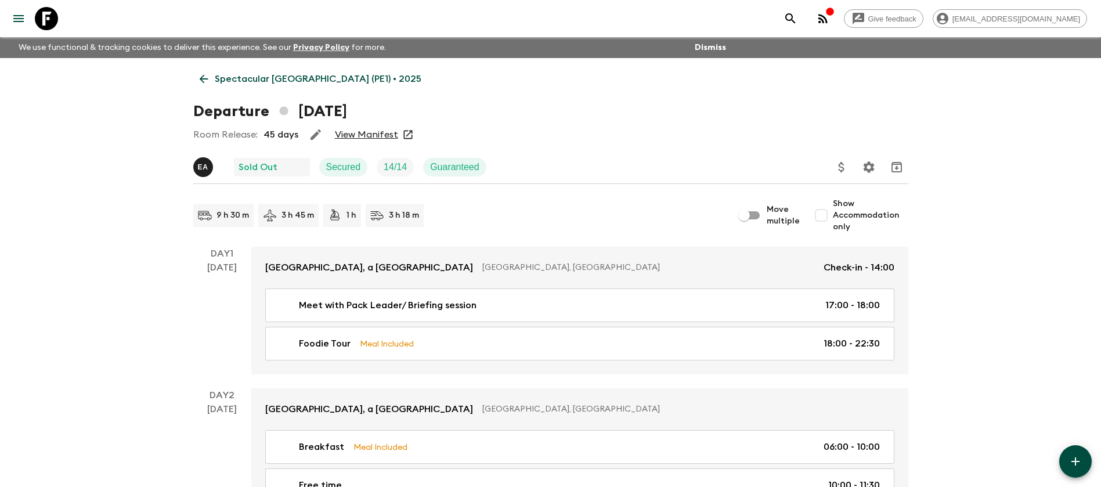  What do you see at coordinates (225, 135) in the screenshot?
I see `p: Room Release:` at bounding box center [225, 135].